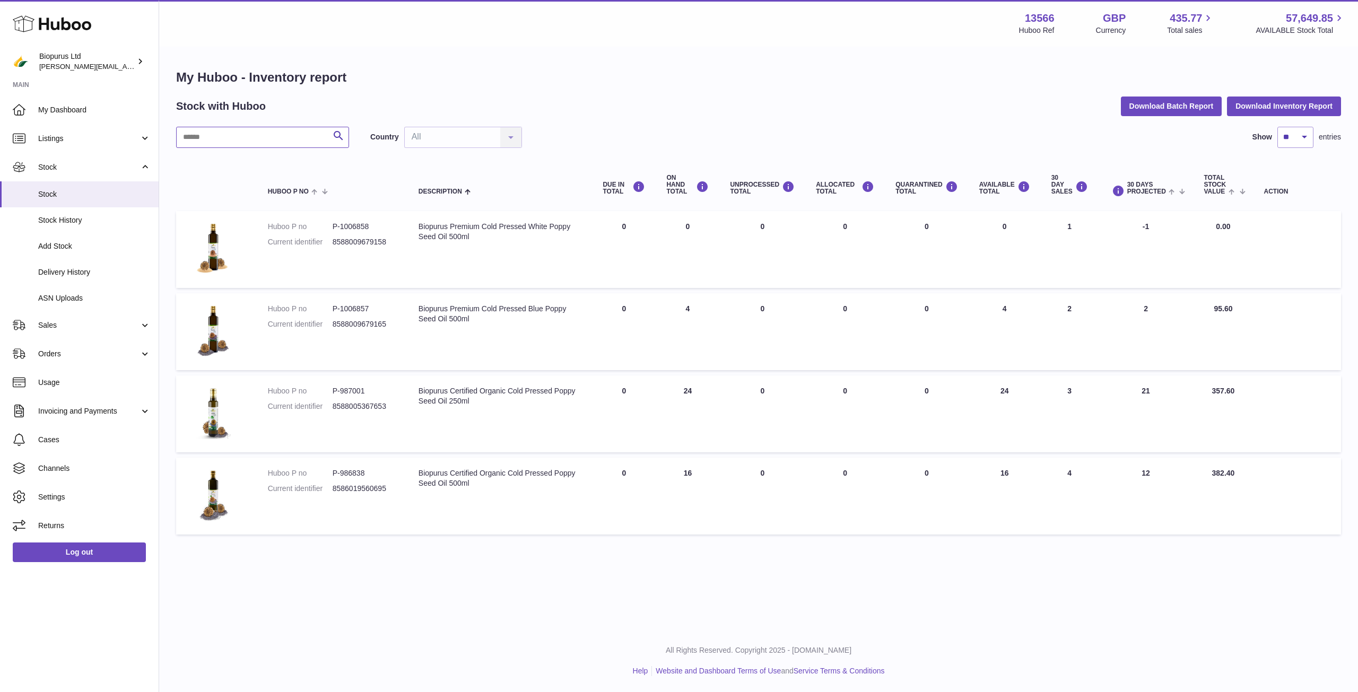 Image resolution: width=1358 pixels, height=692 pixels. I want to click on span: Listings, so click(89, 138).